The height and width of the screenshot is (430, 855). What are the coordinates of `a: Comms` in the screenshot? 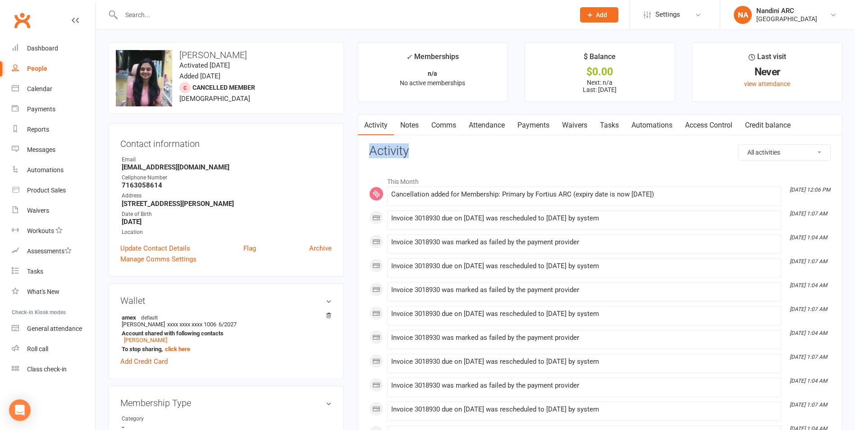 It's located at (443, 125).